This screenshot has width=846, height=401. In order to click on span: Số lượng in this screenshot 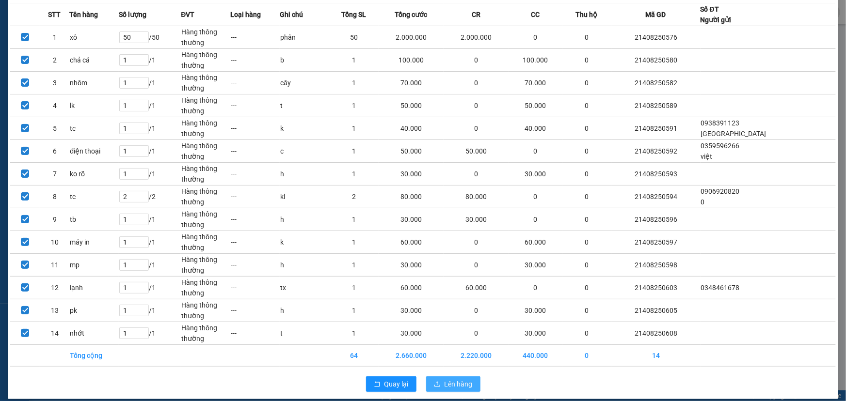, I will do `click(132, 15)`.